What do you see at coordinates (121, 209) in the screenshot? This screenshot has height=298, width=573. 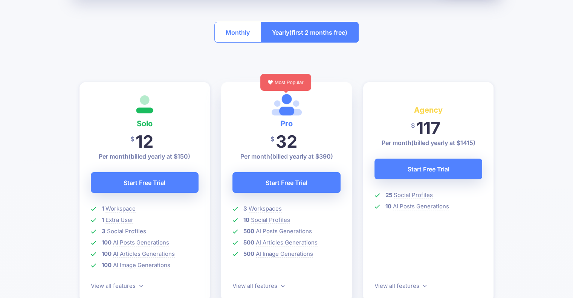 I see `span: Workspace` at bounding box center [121, 209].